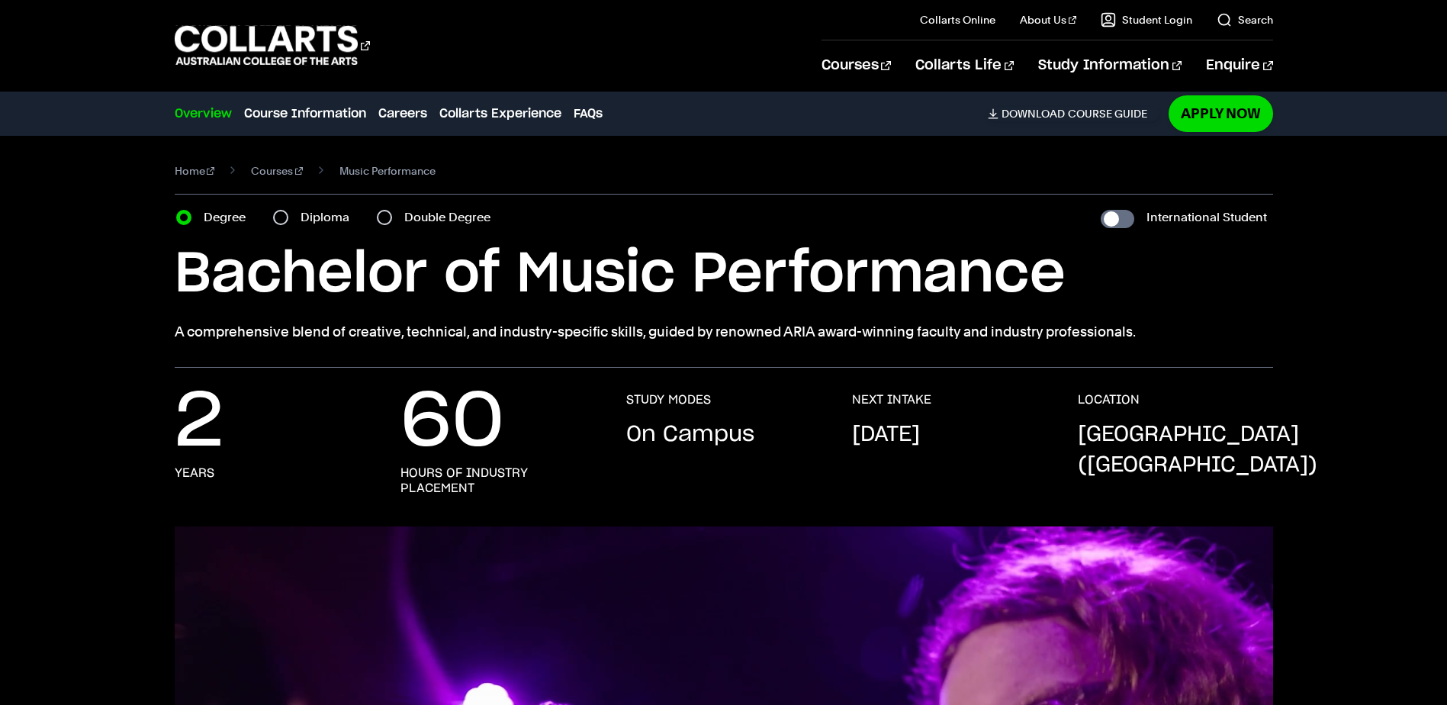 The width and height of the screenshot is (1447, 705). I want to click on h1: Bachelor of Music Performance, so click(724, 275).